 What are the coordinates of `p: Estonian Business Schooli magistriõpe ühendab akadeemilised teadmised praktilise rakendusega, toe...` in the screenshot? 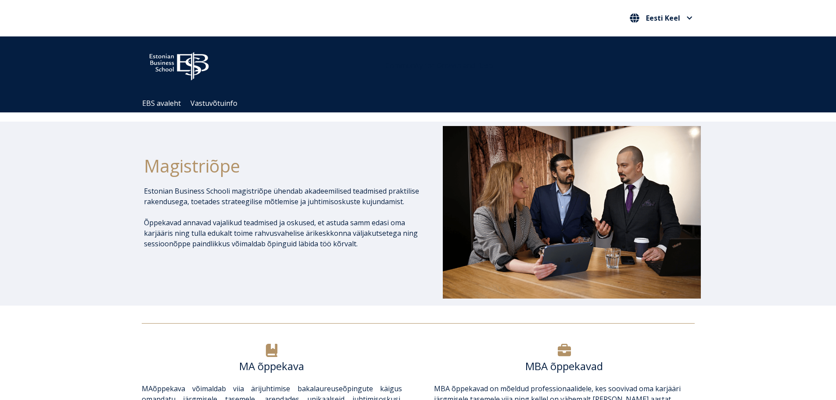 It's located at (282, 196).